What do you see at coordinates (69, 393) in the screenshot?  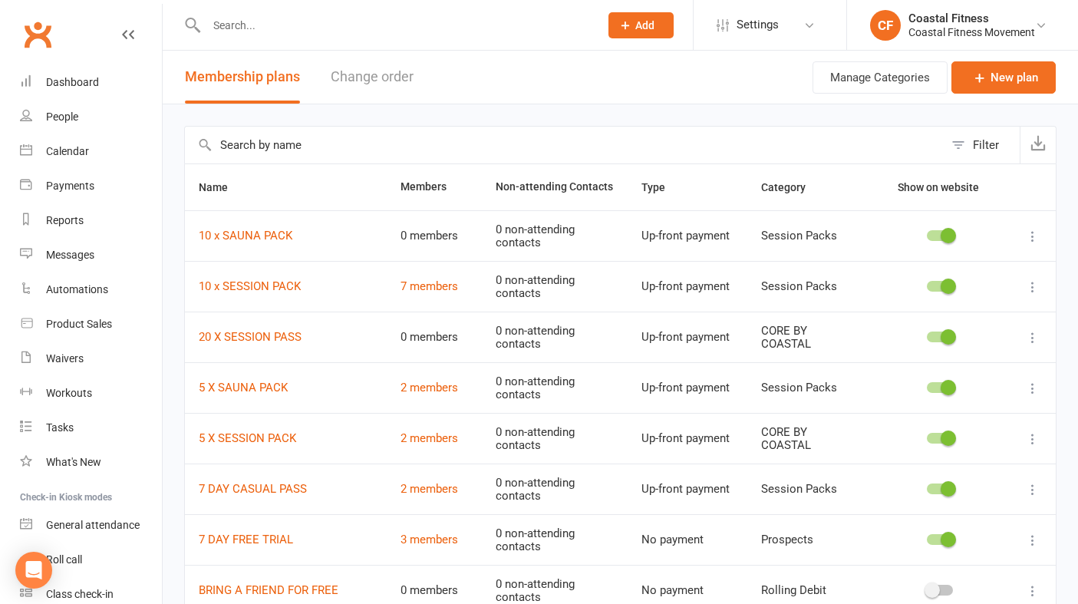 I see `div: Workouts` at bounding box center [69, 393].